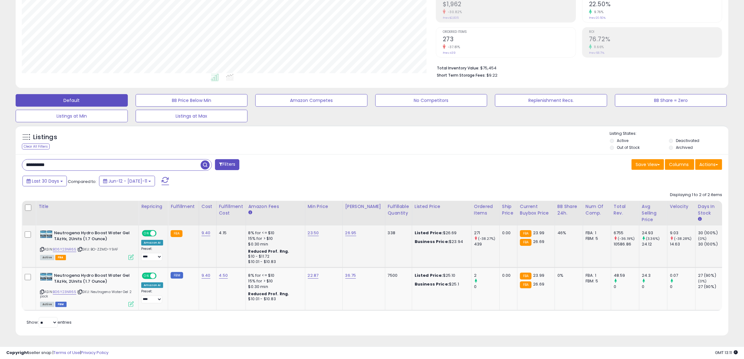  Describe the element at coordinates (596, 53) in the screenshot. I see `small: Prev: 68.71%` at that location.